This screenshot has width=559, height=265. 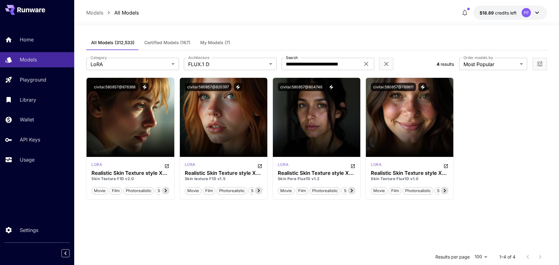 I want to click on button: Open more filters, so click(x=540, y=64).